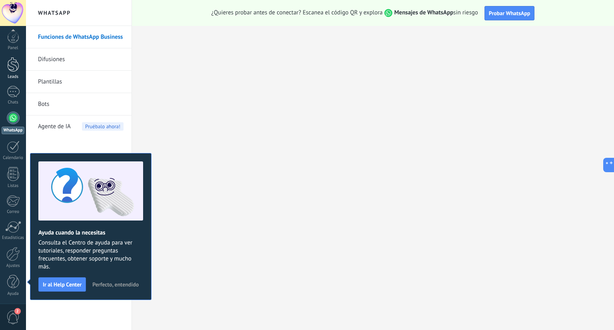 Image resolution: width=614 pixels, height=330 pixels. What do you see at coordinates (13, 238) in the screenshot?
I see `div: Estadísticas` at bounding box center [13, 238].